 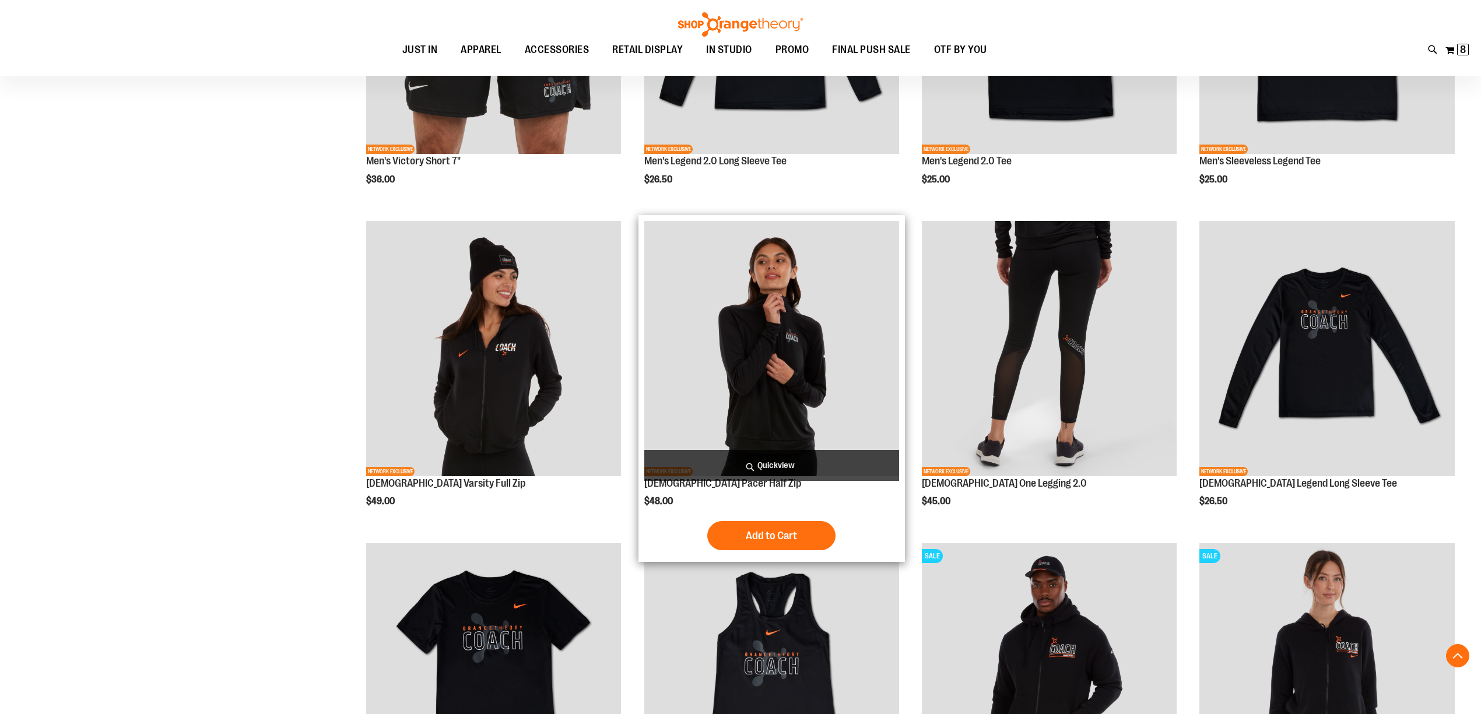 What do you see at coordinates (493, 349) in the screenshot?
I see `a: OTF Ladies Coach FA23 Varsity Full Zip - Black primary imageNETWORK EXCLUSIVE` at bounding box center [493, 349].